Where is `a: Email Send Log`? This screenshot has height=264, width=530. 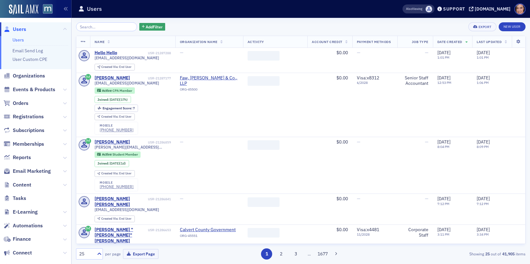
a: Email Send Log is located at coordinates (27, 51).